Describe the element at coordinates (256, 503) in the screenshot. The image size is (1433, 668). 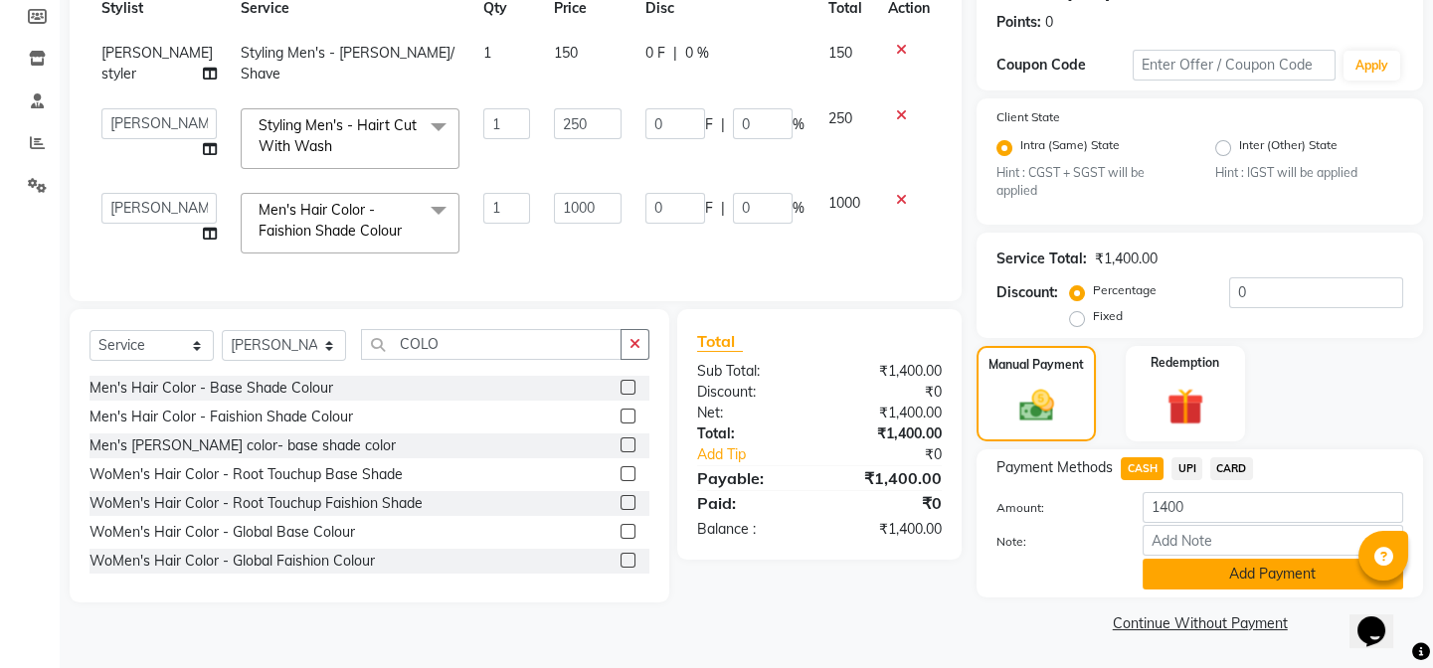
I see `div: WoMen's Hair Color - Root Touchup Faishion Shade` at that location.